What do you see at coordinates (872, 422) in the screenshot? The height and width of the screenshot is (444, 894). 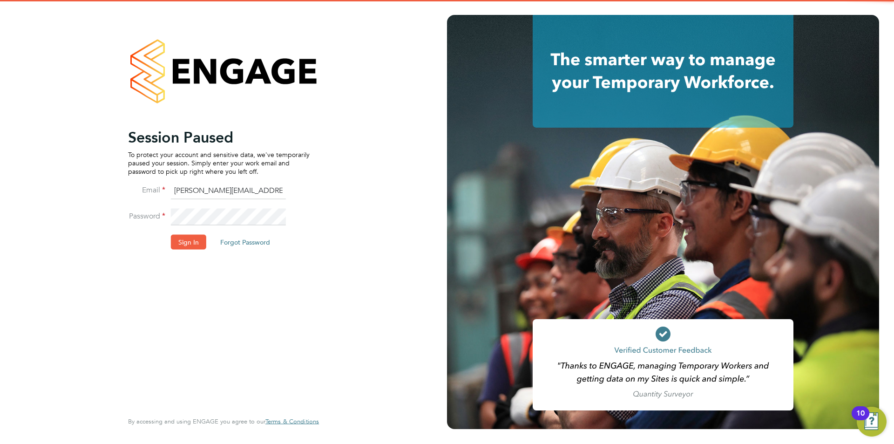 I see `button: Open Resource Center, 10 new notifications` at bounding box center [872, 422].